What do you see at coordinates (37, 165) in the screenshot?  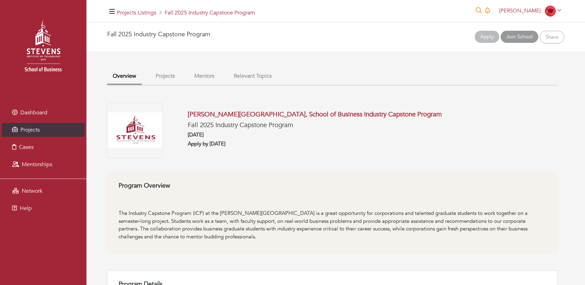 I see `span: Mentorships` at bounding box center [37, 165].